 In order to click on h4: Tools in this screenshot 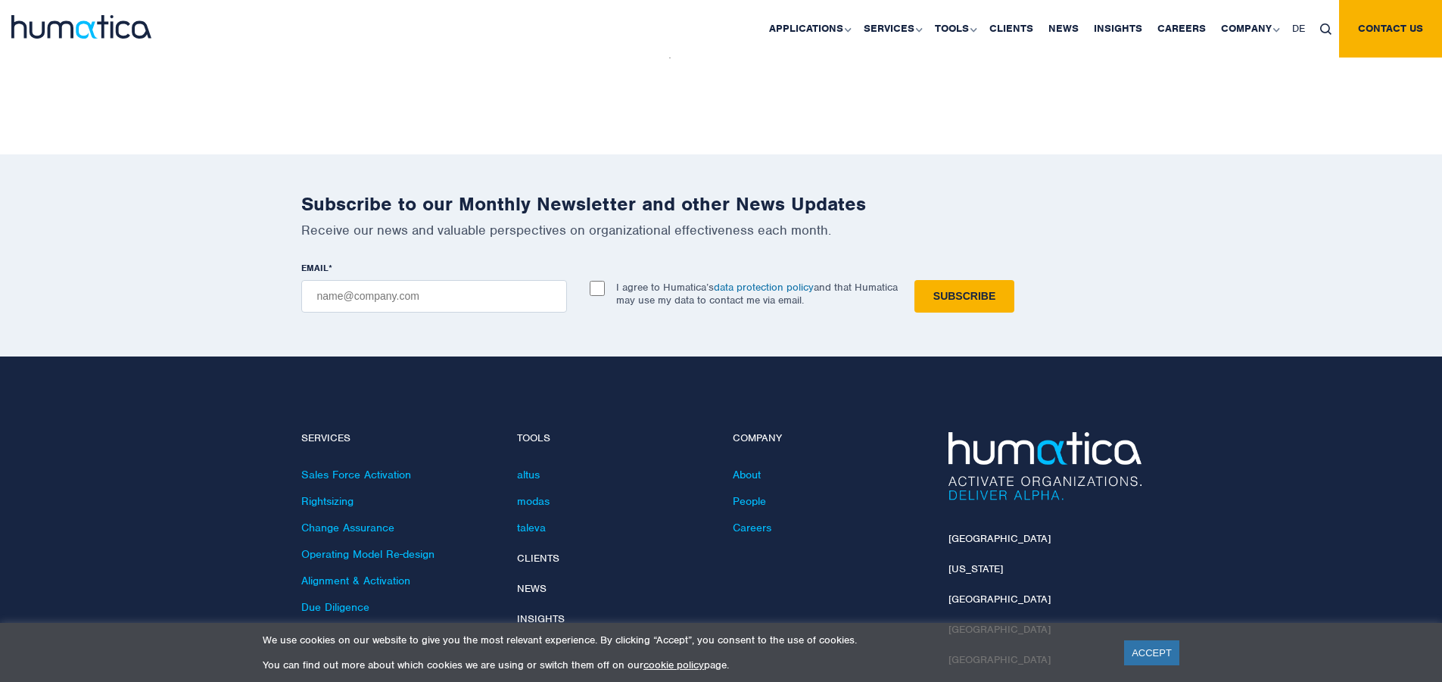, I will do `click(613, 438)`.